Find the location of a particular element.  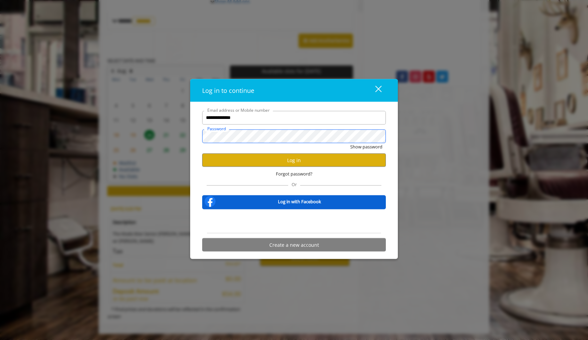

span: Forgot password? is located at coordinates (294, 174).